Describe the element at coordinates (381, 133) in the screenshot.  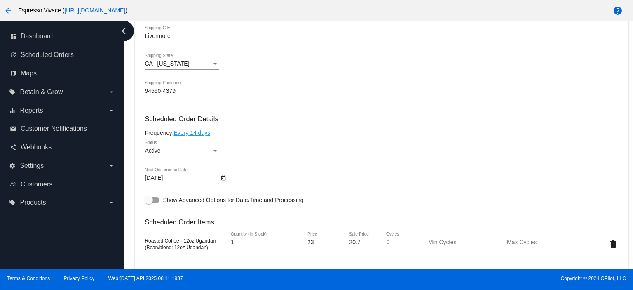
I see `div: Frequency:` at that location.